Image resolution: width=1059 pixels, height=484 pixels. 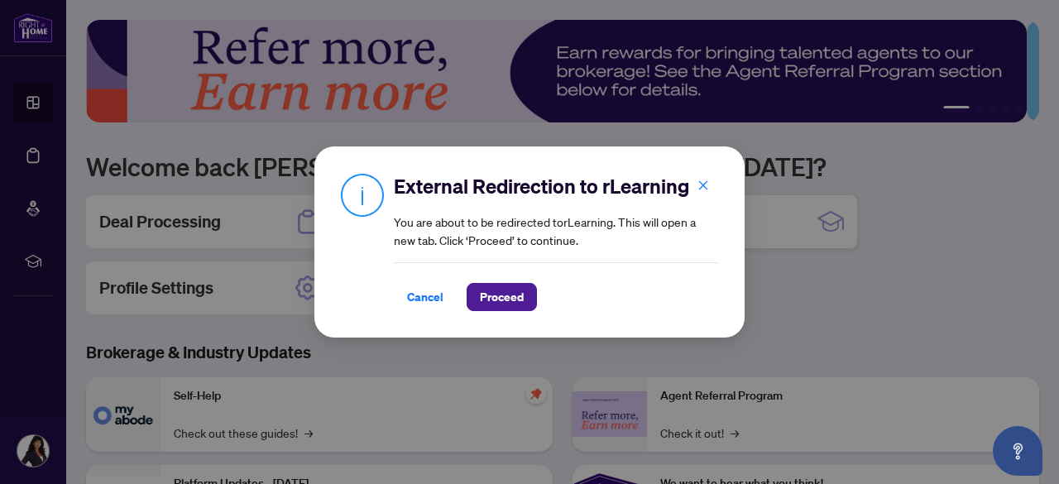 I want to click on h2: External Redirection to rLearning, so click(x=556, y=186).